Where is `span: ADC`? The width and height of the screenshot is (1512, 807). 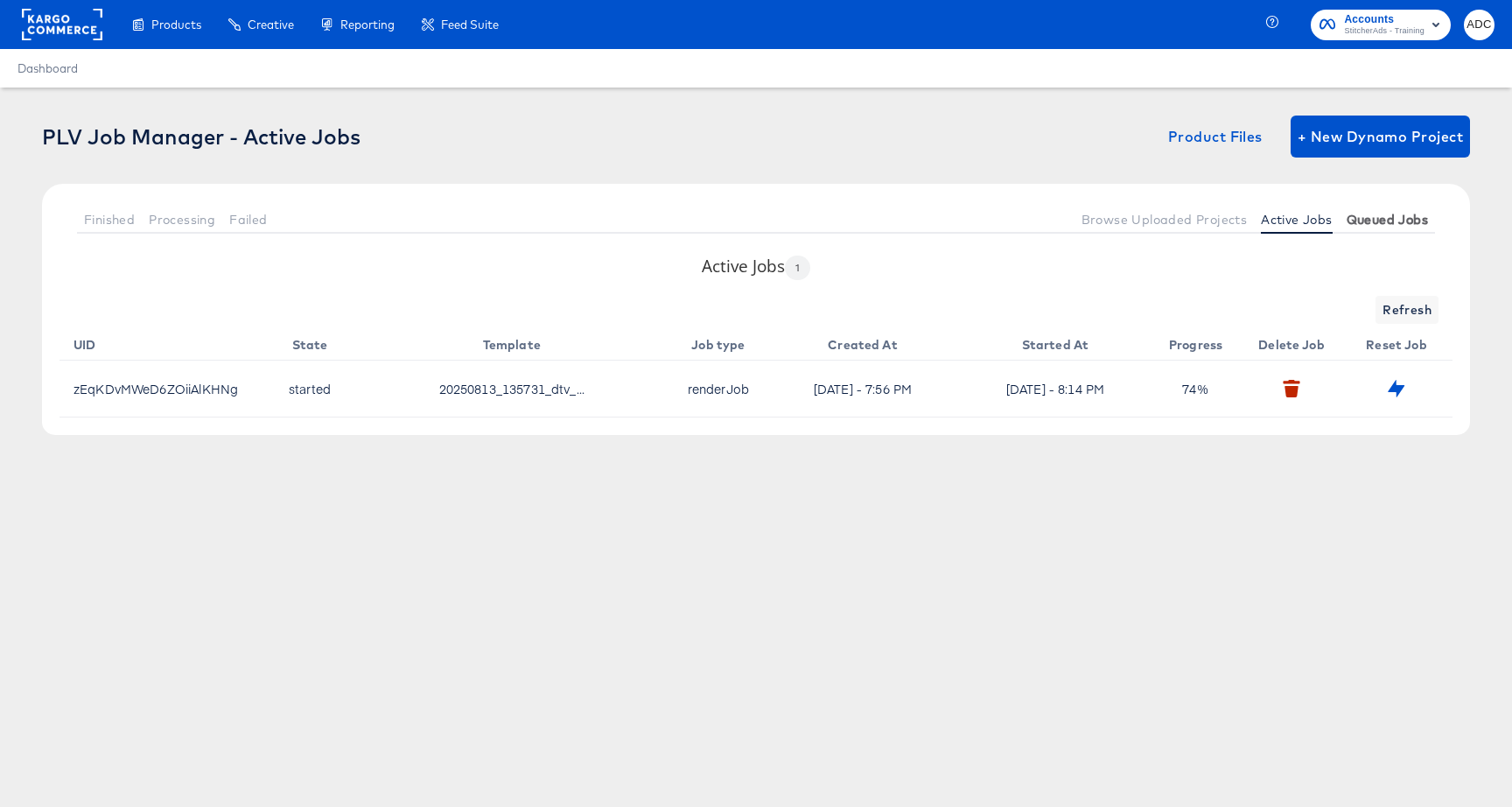 span: ADC is located at coordinates (1479, 25).